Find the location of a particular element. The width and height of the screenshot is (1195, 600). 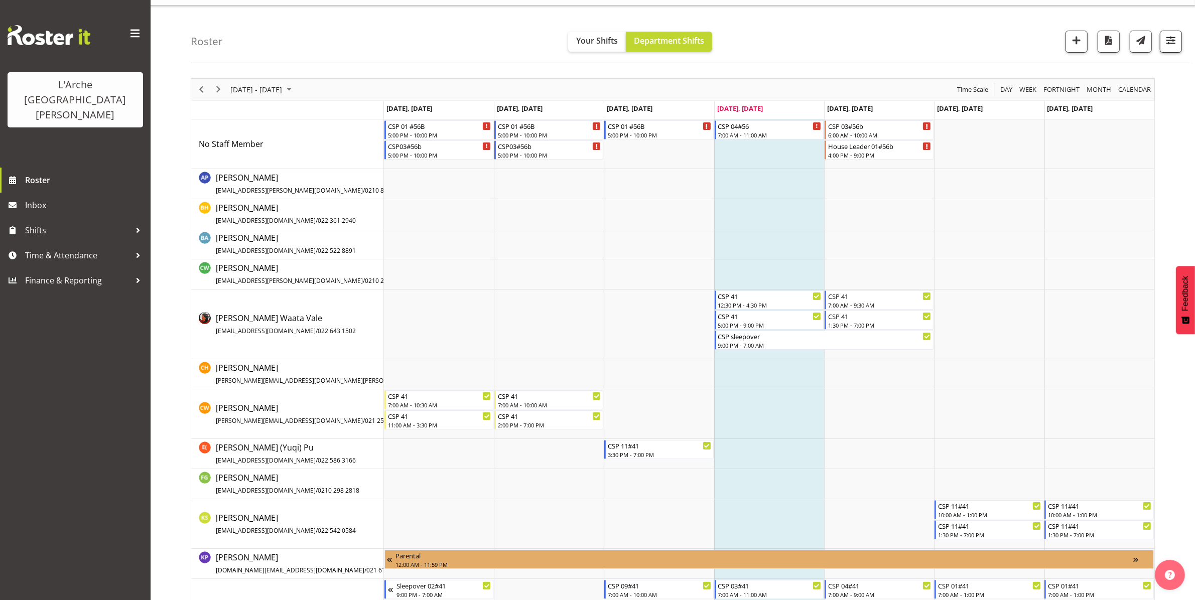

div: 11:00 AM - 3:30 PM is located at coordinates (439, 425).